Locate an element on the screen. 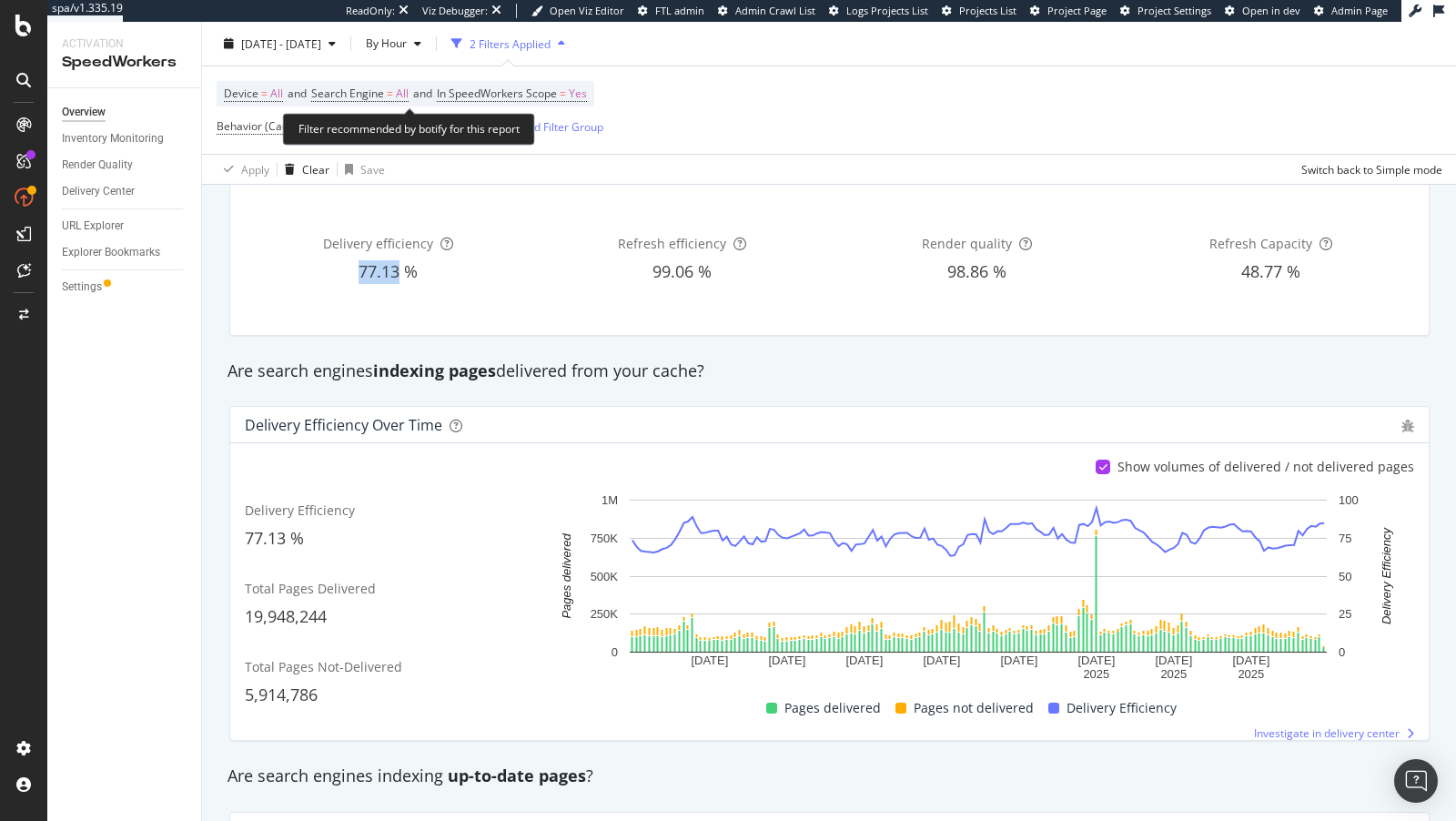 This screenshot has width=1456, height=821. text: 750K is located at coordinates (604, 537).